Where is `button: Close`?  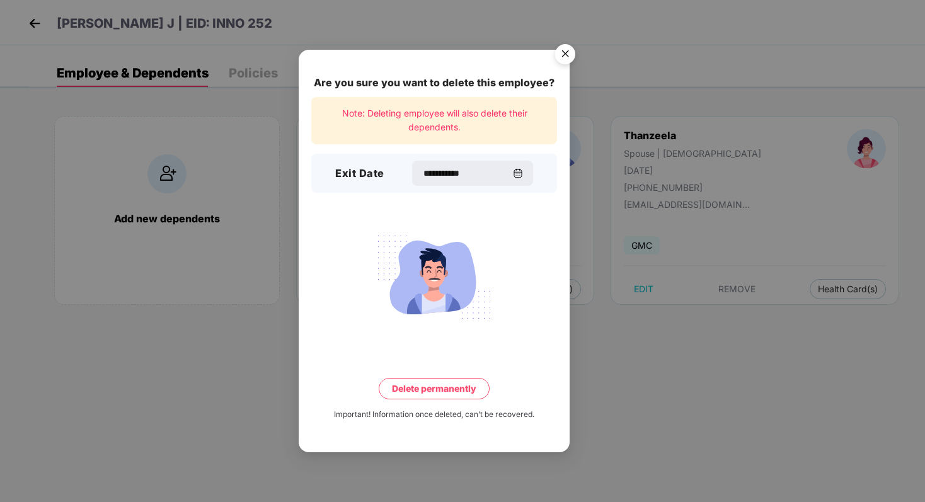 button: Close is located at coordinates (565, 55).